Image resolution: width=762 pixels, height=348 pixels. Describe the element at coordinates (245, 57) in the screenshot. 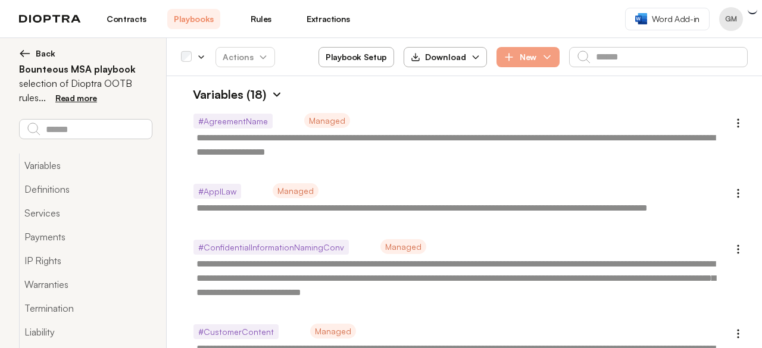

I see `button: Actions` at that location.